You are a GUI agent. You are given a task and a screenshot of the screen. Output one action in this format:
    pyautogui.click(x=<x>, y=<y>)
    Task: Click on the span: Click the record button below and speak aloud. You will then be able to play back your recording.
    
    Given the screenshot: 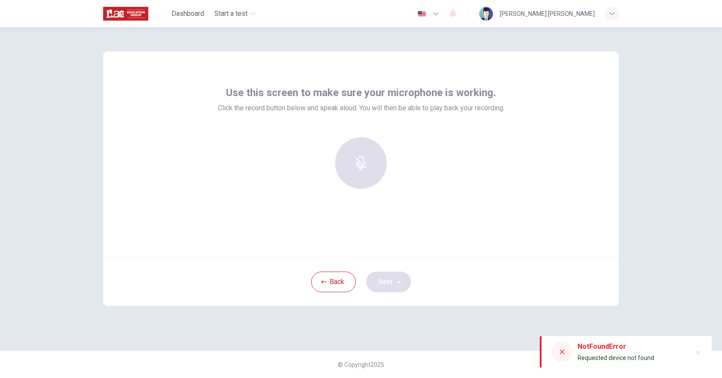 What is the action you would take?
    pyautogui.click(x=361, y=108)
    